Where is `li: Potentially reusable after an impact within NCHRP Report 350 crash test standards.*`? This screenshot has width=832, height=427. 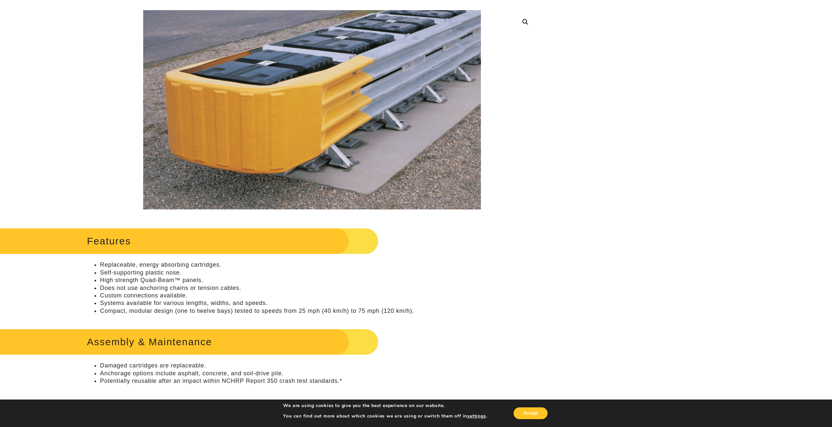
li: Potentially reusable after an impact within NCHRP Report 350 crash test standards.* is located at coordinates (319, 381).